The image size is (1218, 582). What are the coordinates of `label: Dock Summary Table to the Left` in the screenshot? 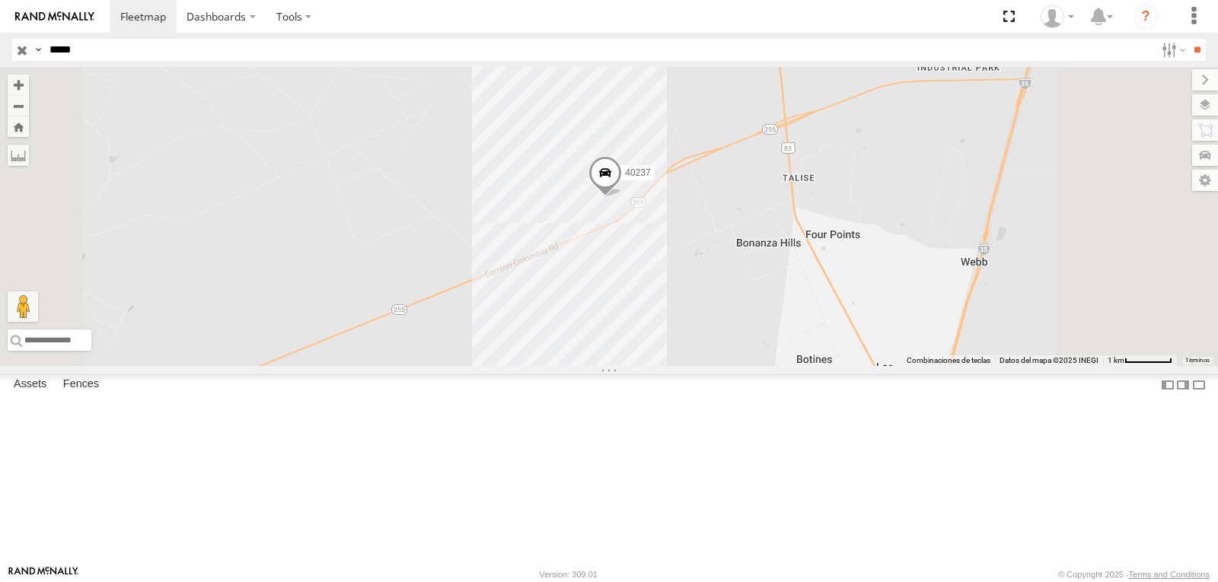 It's located at (1168, 384).